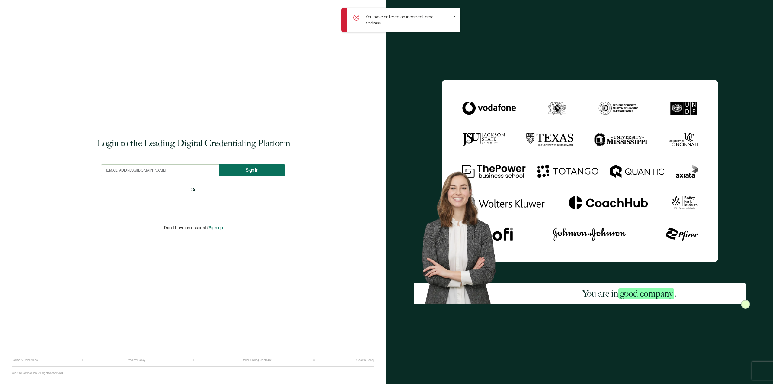 The width and height of the screenshot is (773, 384). What do you see at coordinates (746, 304) in the screenshot?
I see `img: Sertifier Login` at bounding box center [746, 304].